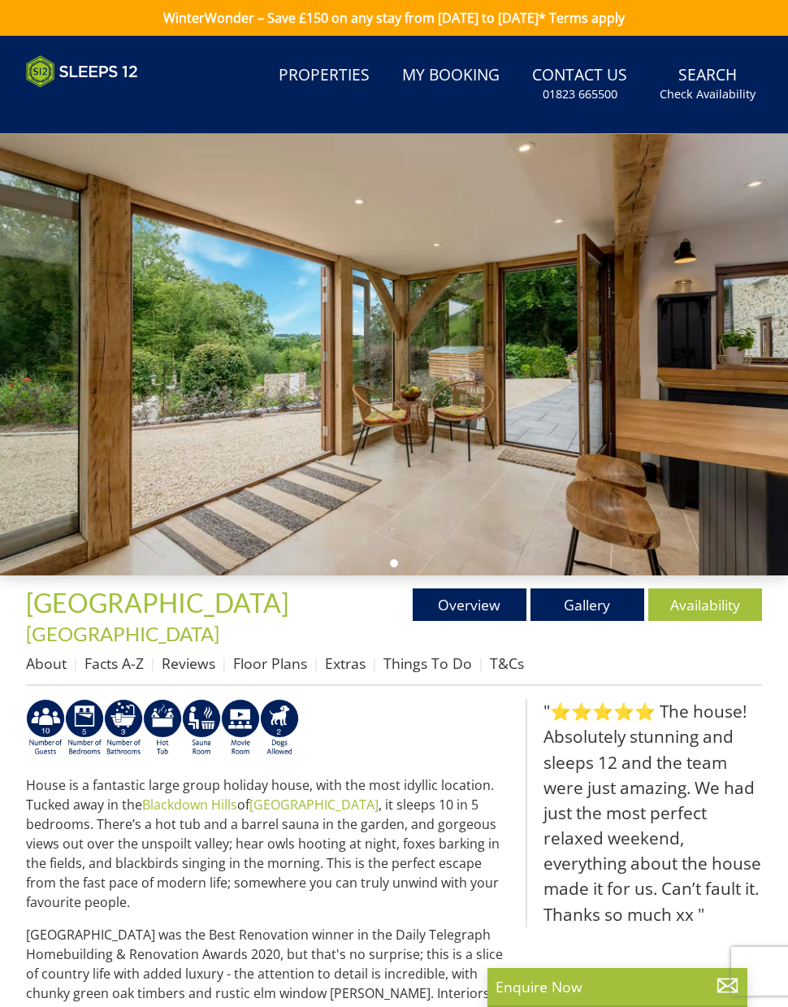 The image size is (788, 1007). What do you see at coordinates (82, 71) in the screenshot?
I see `img: Sleeps 12` at bounding box center [82, 71].